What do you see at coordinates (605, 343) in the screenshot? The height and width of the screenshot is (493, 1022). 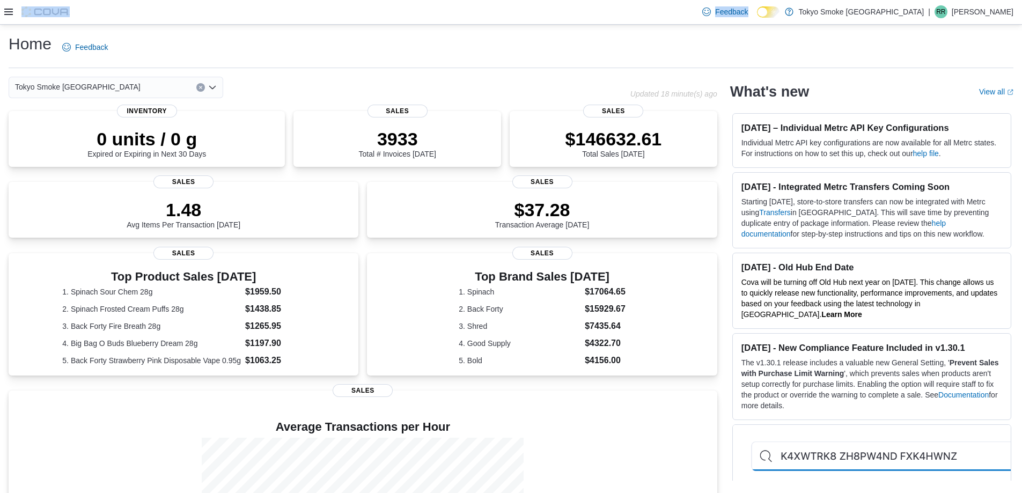 I see `dd: $4322.70` at bounding box center [605, 343].